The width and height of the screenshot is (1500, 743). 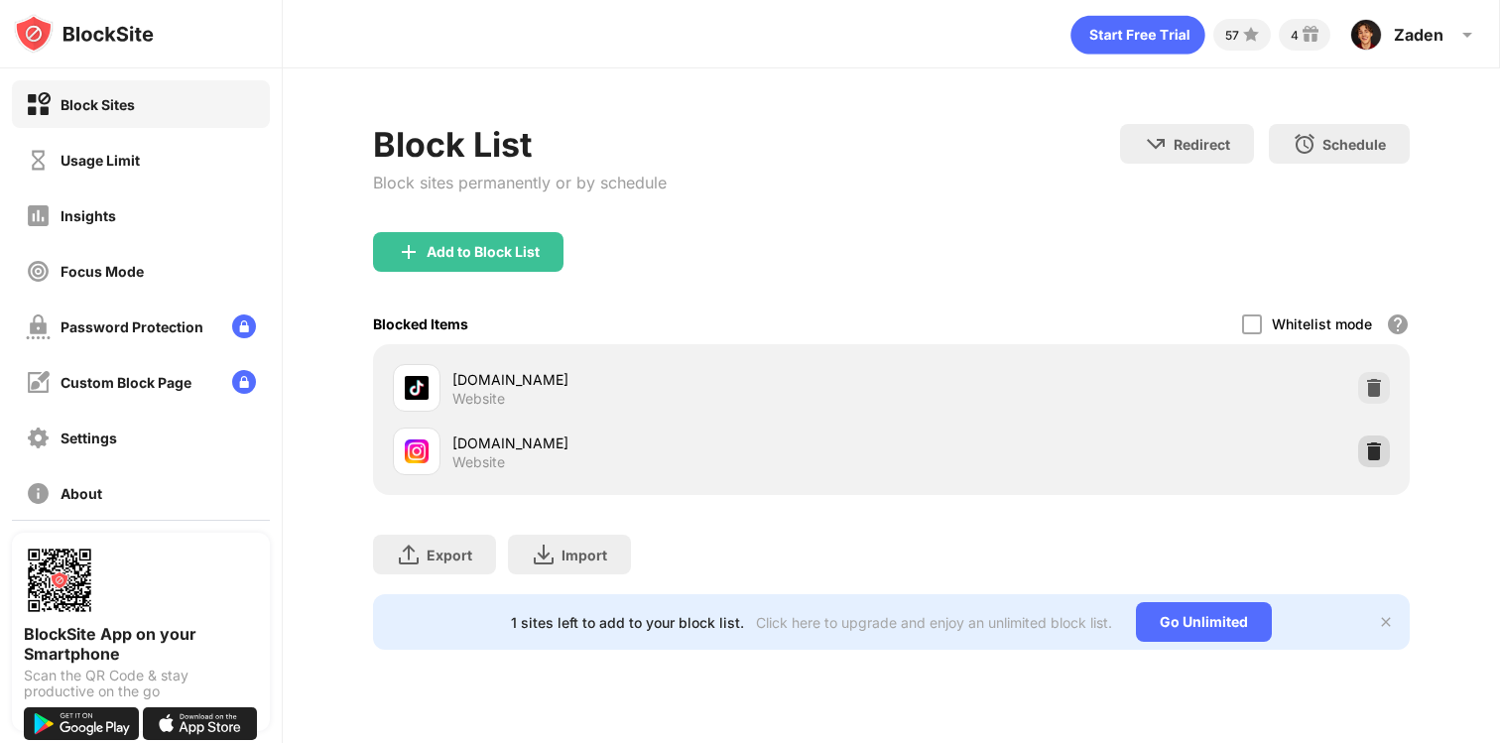 I want to click on img: customize-block-page-off.svg, so click(x=38, y=382).